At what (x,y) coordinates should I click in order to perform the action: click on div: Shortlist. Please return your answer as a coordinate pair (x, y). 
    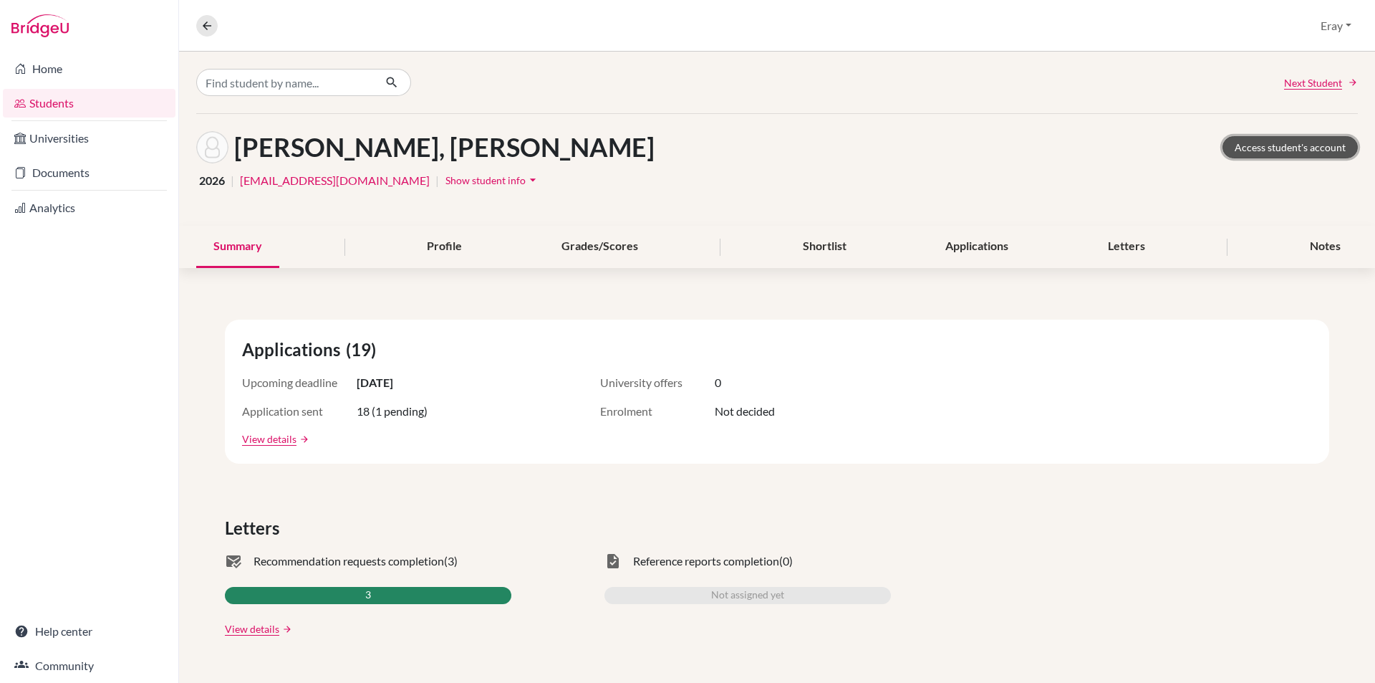
    Looking at the image, I should click on (824, 246).